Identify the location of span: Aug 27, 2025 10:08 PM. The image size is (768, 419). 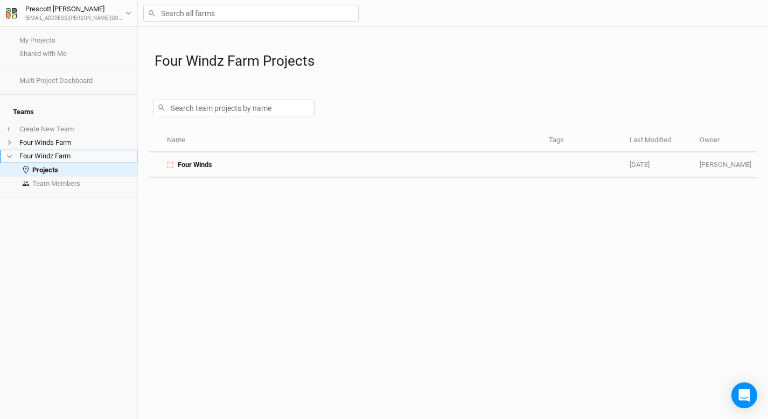
(639, 164).